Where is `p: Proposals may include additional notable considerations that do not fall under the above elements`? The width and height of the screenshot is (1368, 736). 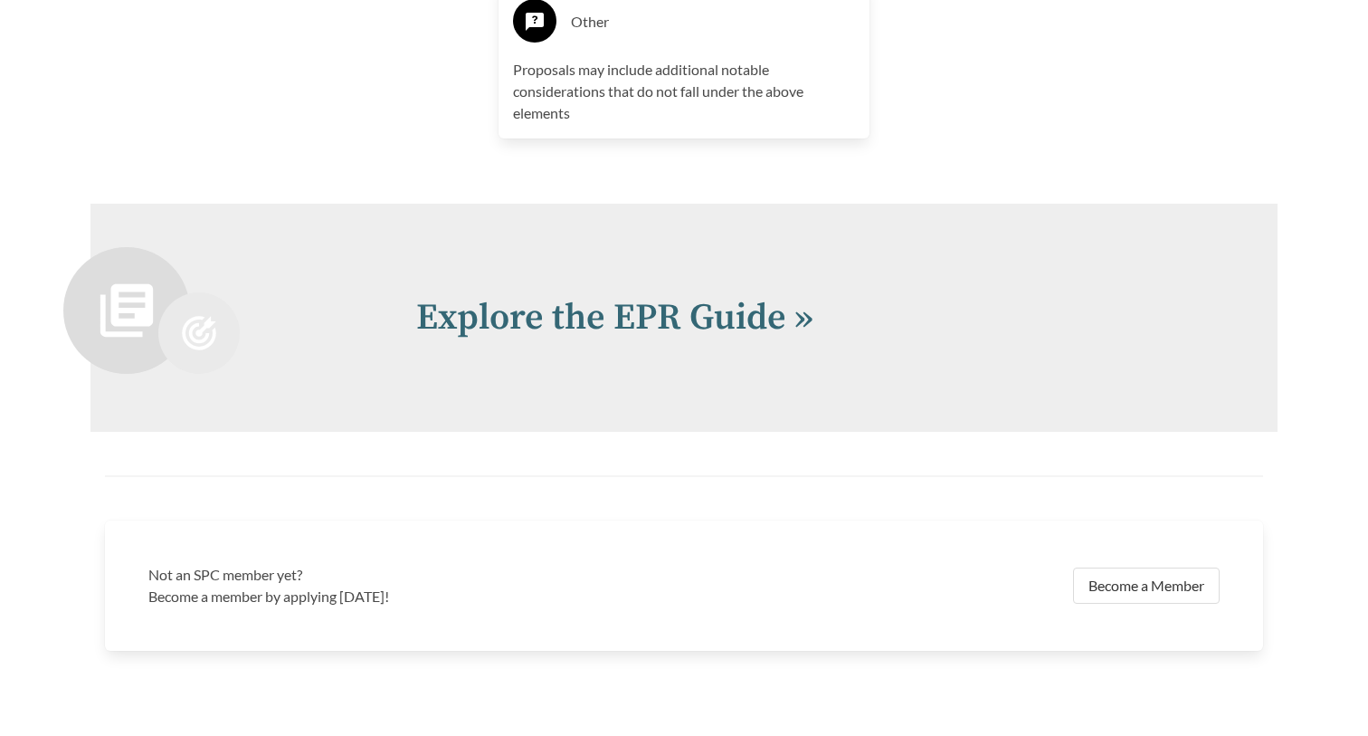 p: Proposals may include additional notable considerations that do not fall under the above elements is located at coordinates (684, 91).